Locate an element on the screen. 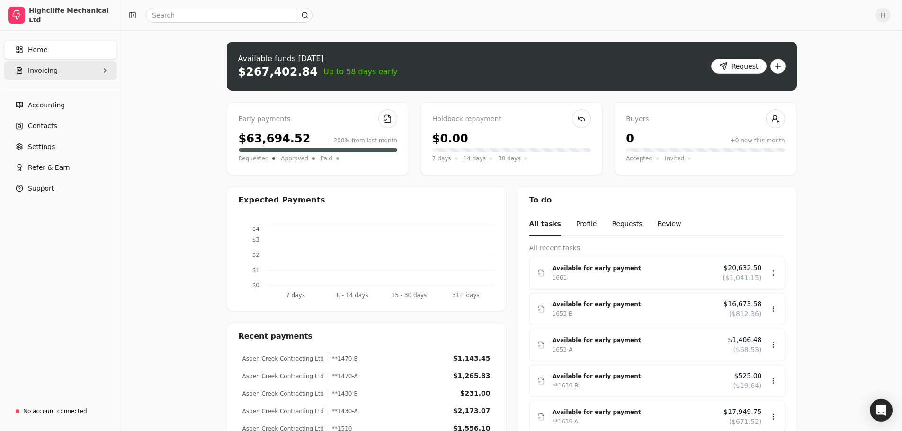 This screenshot has width=902, height=431. div: 1653-A is located at coordinates (563, 350).